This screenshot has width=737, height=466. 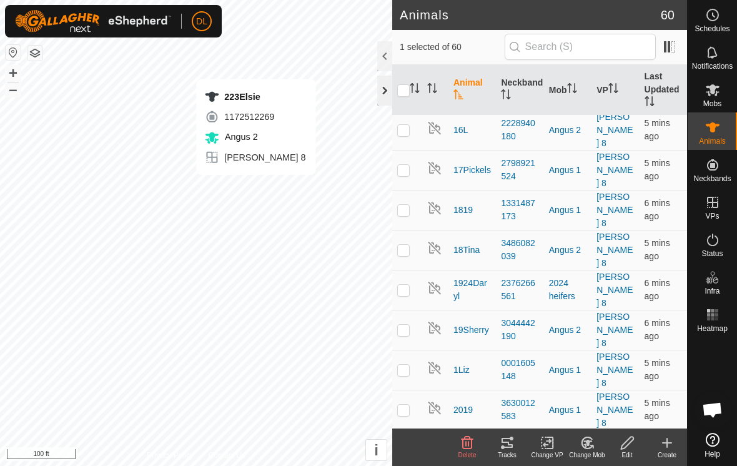 I want to click on a: Privacy Policy, so click(x=170, y=456).